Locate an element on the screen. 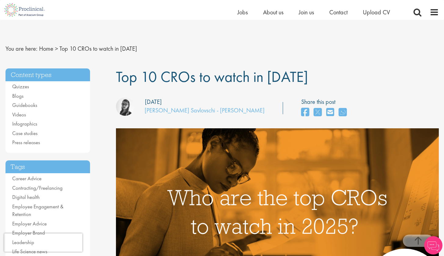 This screenshot has width=444, height=256. a: Blogs is located at coordinates (18, 96).